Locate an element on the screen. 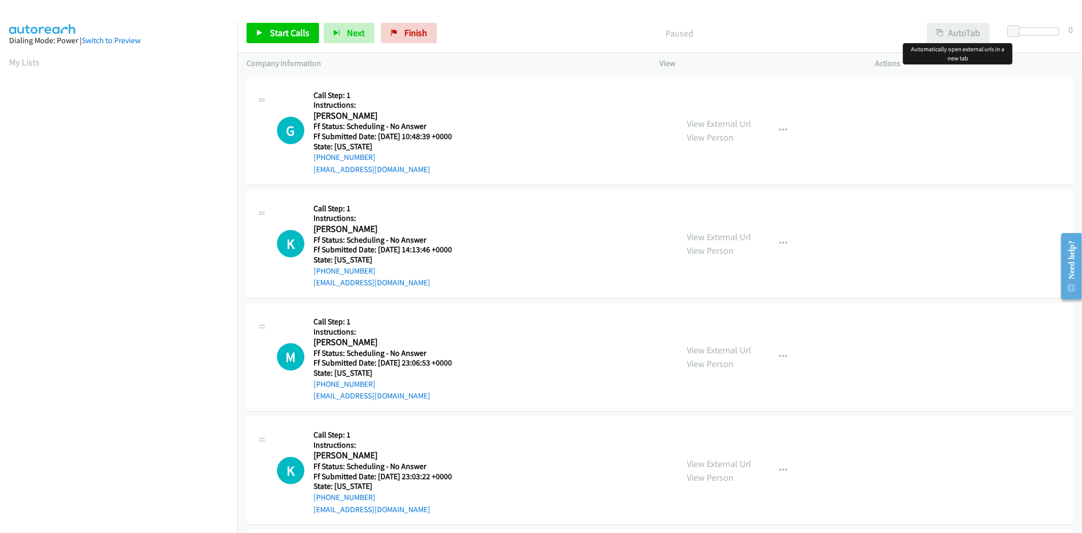 This screenshot has width=1082, height=533. div: Need help? is located at coordinates (18, 34).